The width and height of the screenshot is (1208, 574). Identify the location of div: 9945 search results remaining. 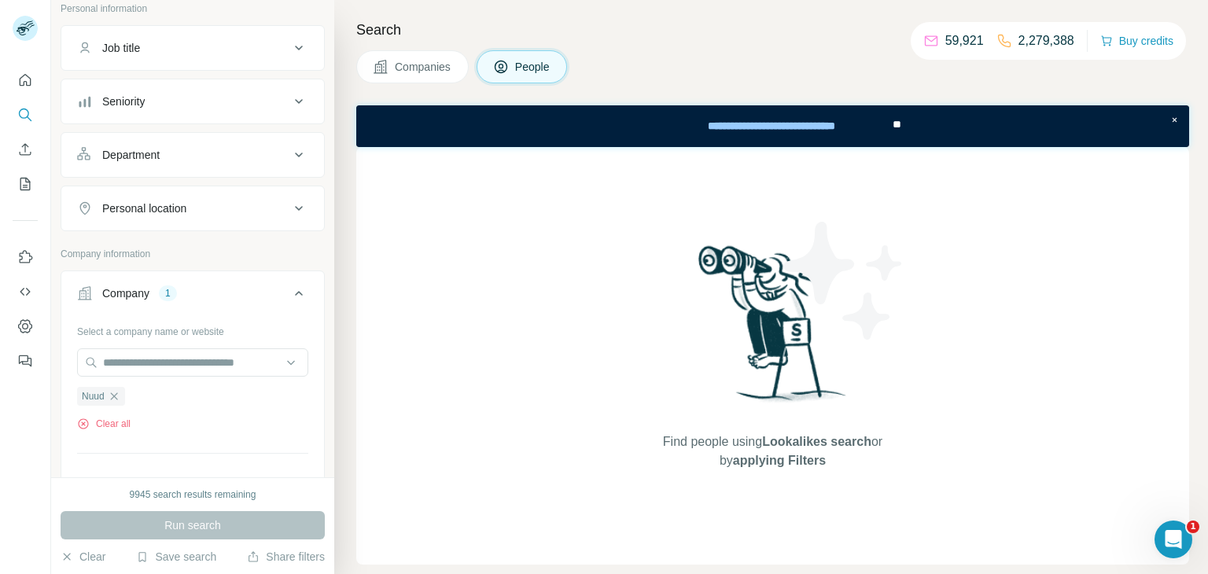
(193, 495).